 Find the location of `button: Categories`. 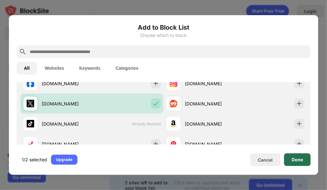

button: Categories is located at coordinates (127, 68).